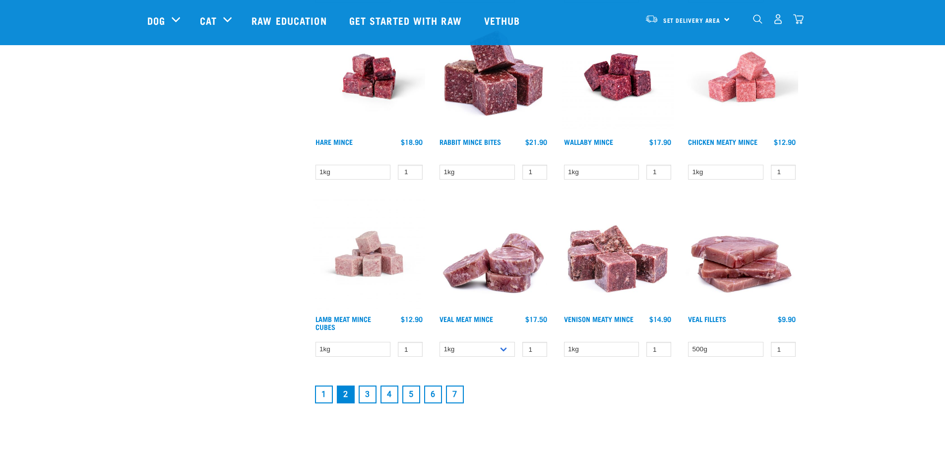 This screenshot has width=945, height=456. Describe the element at coordinates (536, 142) in the screenshot. I see `div: $21.90` at that location.